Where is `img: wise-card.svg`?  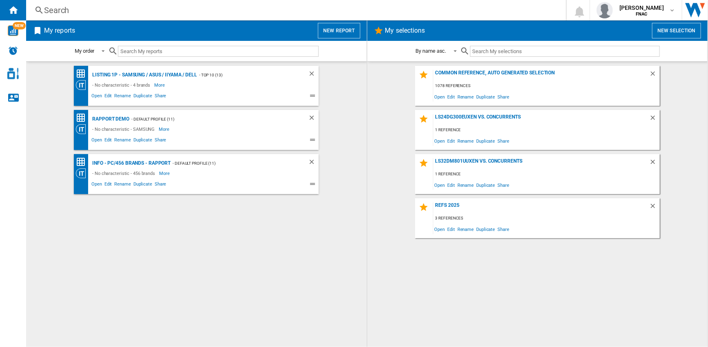 img: wise-card.svg is located at coordinates (13, 31).